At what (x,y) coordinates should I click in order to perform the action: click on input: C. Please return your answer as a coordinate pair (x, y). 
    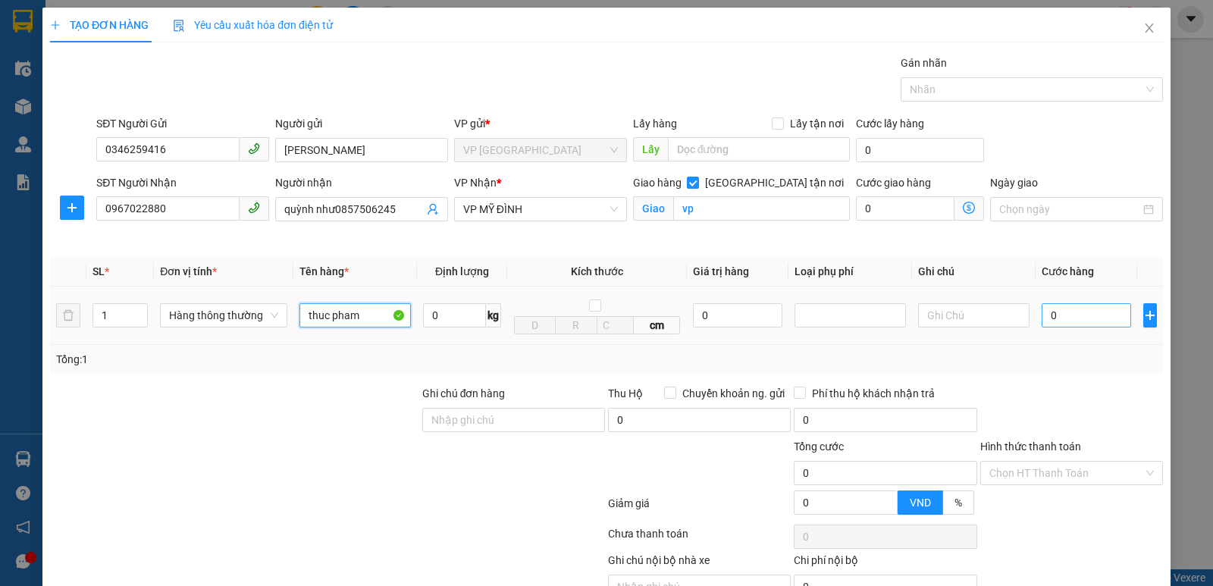
    Looking at the image, I should click on (616, 325).